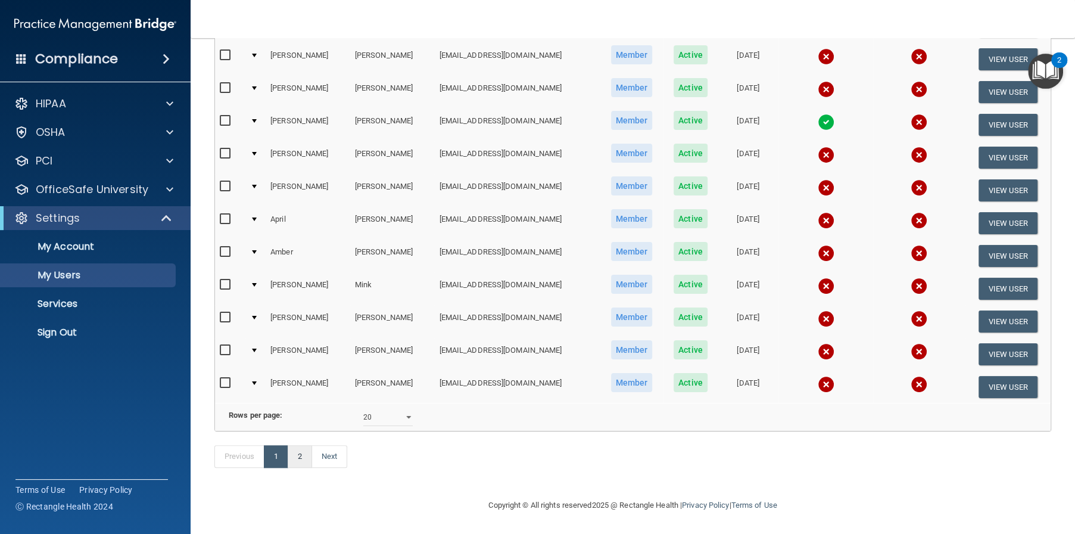 The width and height of the screenshot is (1075, 534). What do you see at coordinates (1046, 71) in the screenshot?
I see `button: Open Resource Center, 2 new notifications` at bounding box center [1046, 71].